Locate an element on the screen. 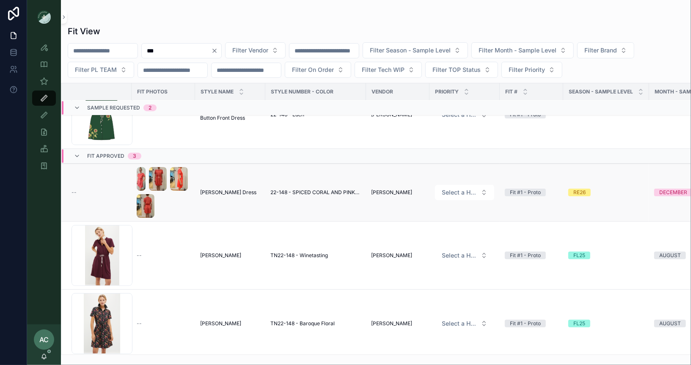 The image size is (691, 365). a: 22-148 - SPICED CORAL AND PINKESQUE is located at coordinates (316, 192).